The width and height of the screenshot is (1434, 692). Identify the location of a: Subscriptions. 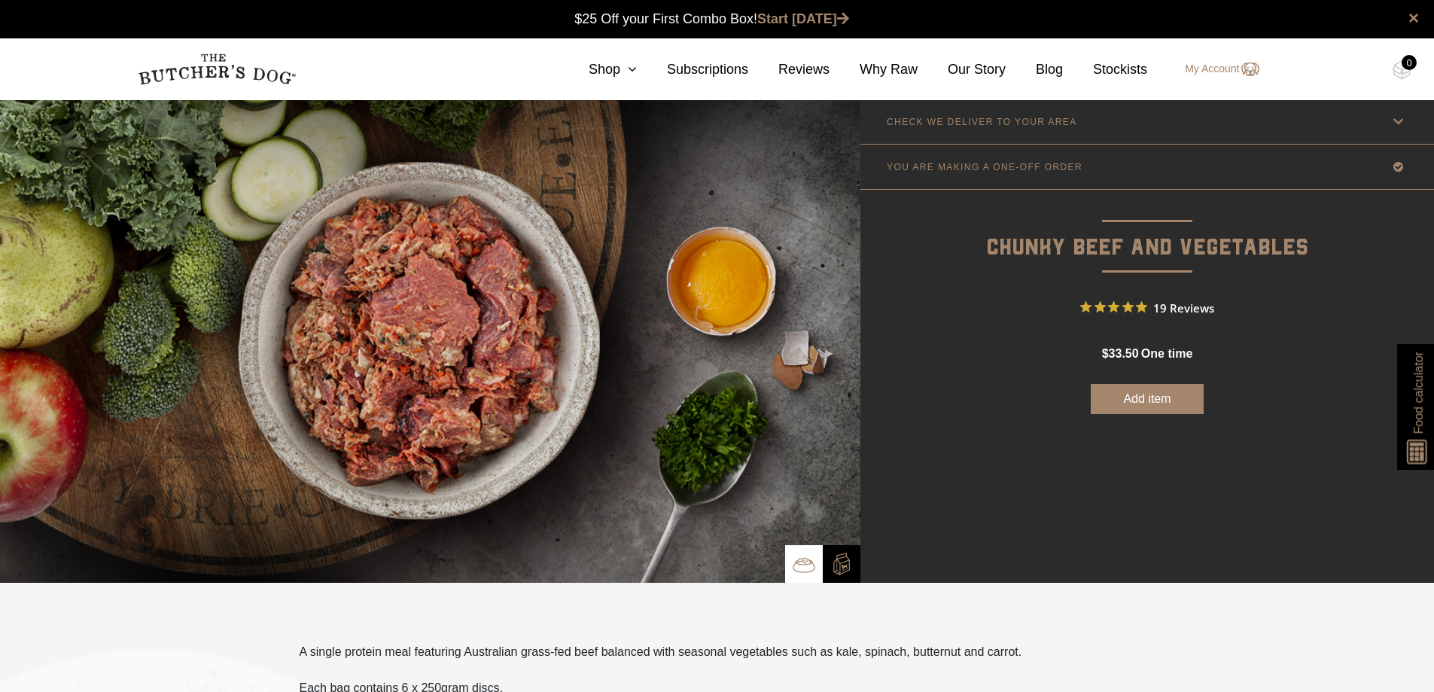
(693, 69).